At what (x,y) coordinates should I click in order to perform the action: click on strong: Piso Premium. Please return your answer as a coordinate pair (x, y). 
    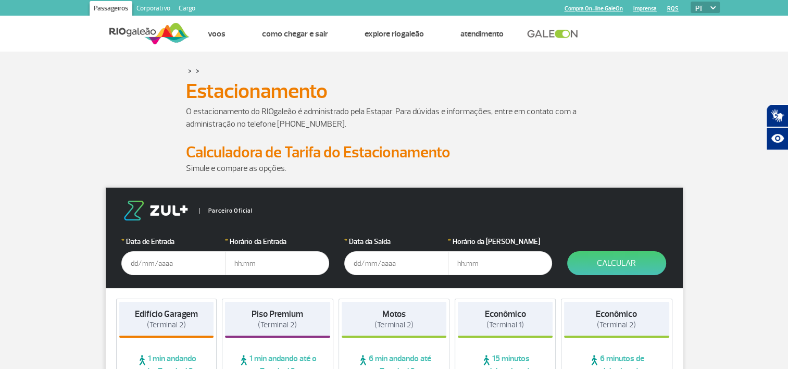
    Looking at the image, I should click on (277, 314).